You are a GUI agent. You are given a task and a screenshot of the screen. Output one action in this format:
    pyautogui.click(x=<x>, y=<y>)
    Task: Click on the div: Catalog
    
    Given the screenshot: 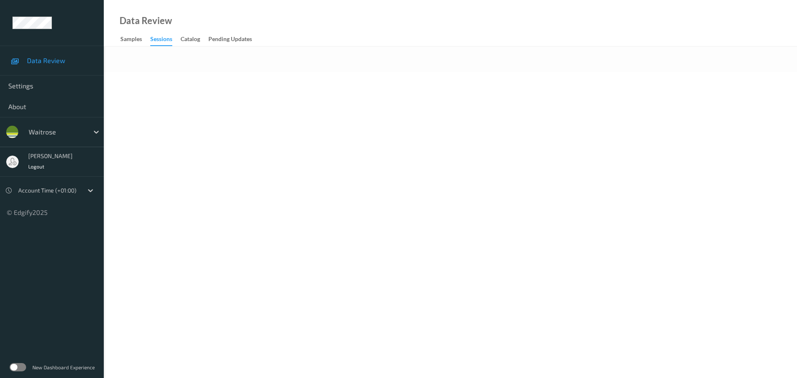 What is the action you would take?
    pyautogui.click(x=190, y=40)
    